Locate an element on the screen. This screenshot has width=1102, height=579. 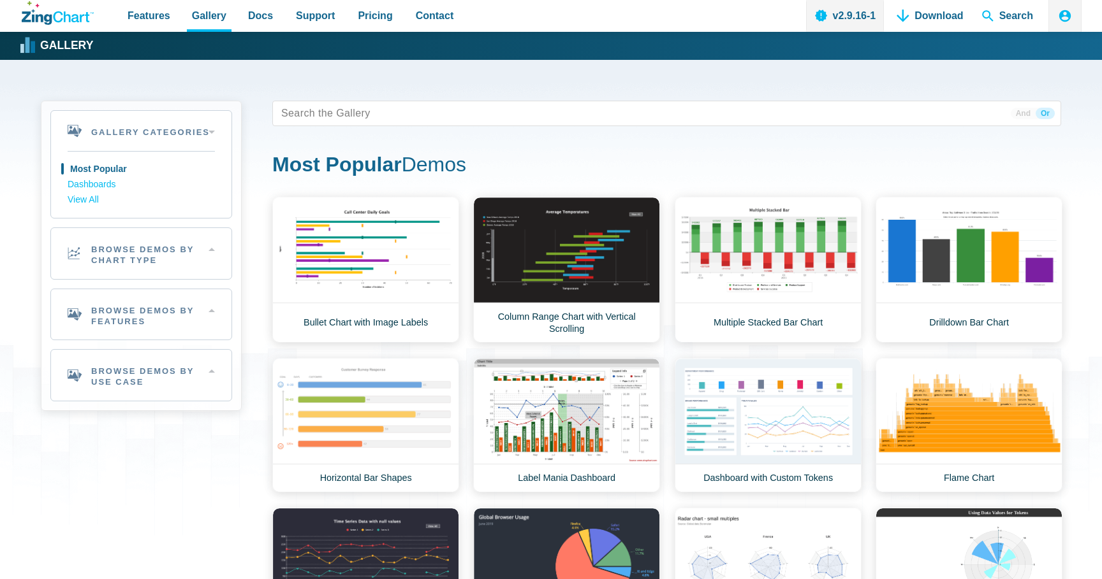
span: Support is located at coordinates (315, 15).